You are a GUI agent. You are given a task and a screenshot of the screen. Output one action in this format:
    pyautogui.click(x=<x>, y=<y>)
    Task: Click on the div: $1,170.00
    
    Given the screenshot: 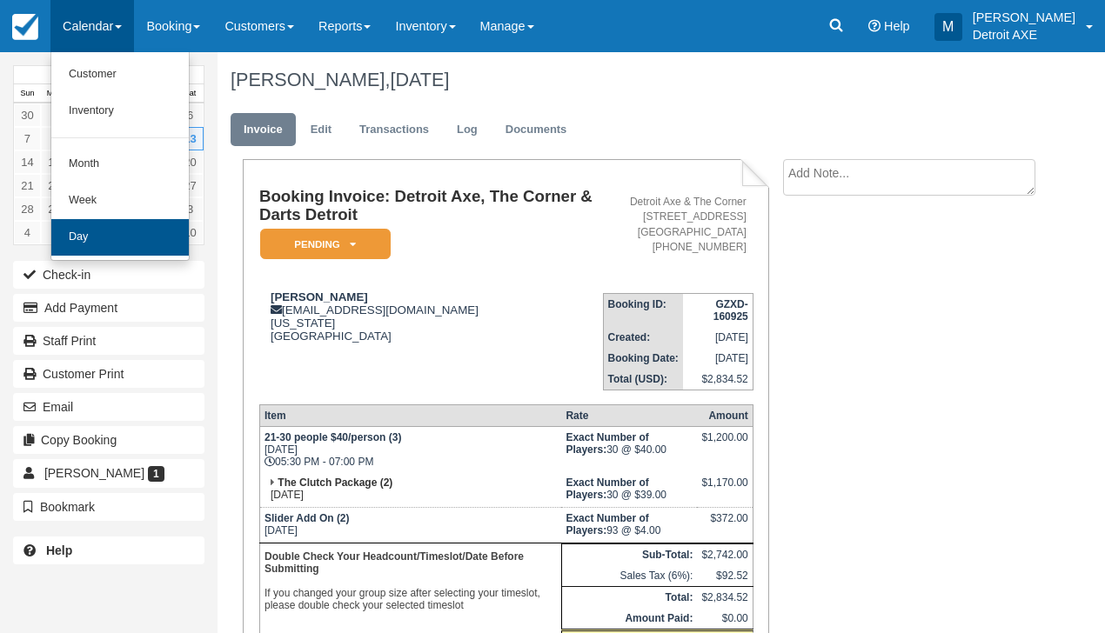 What is the action you would take?
    pyautogui.click(x=724, y=490)
    